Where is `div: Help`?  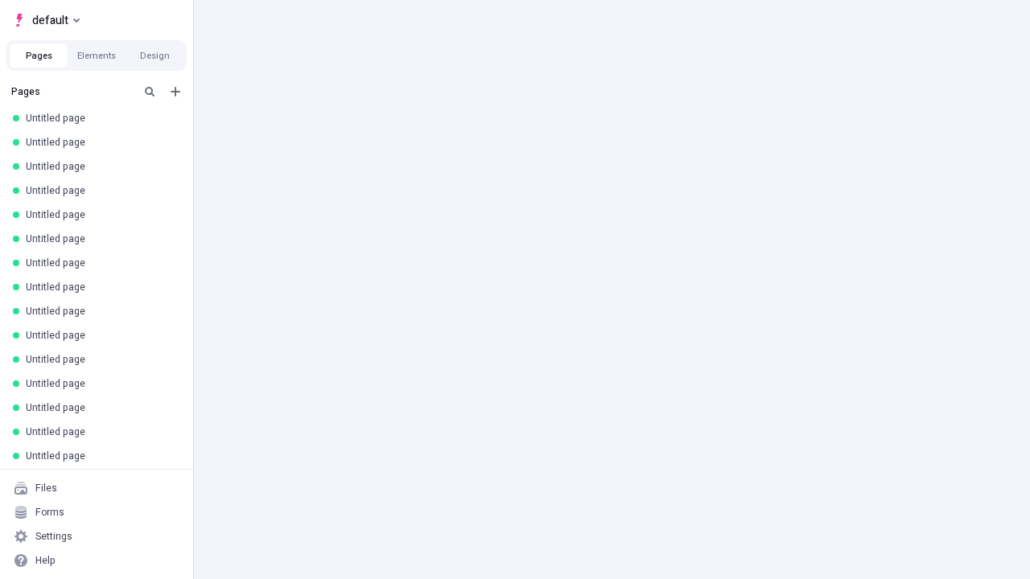
div: Help is located at coordinates (45, 561).